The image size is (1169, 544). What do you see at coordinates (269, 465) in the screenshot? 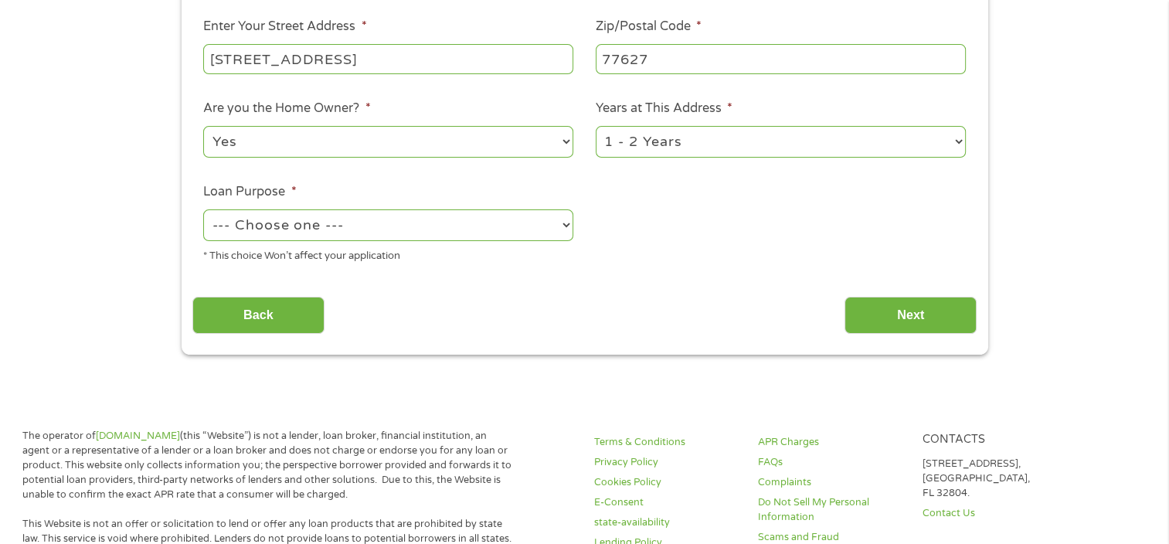
I see `p: The operator of (this “Website”) is not a lender, loan broker, financial institution, an agent or...` at bounding box center [269, 465].